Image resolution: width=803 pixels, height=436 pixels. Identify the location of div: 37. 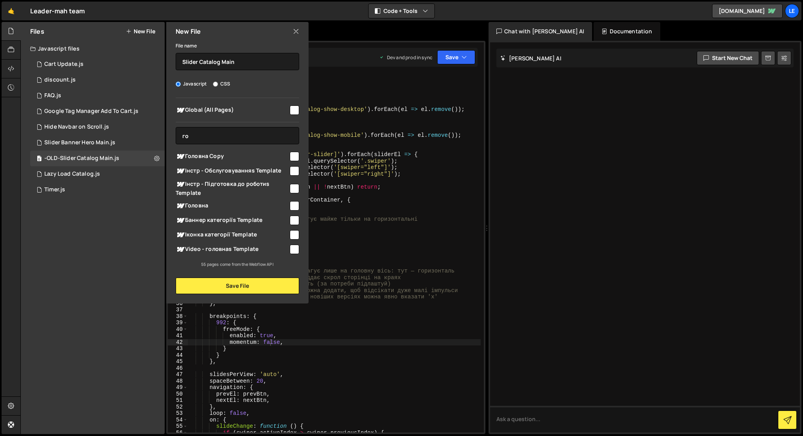
(178, 310).